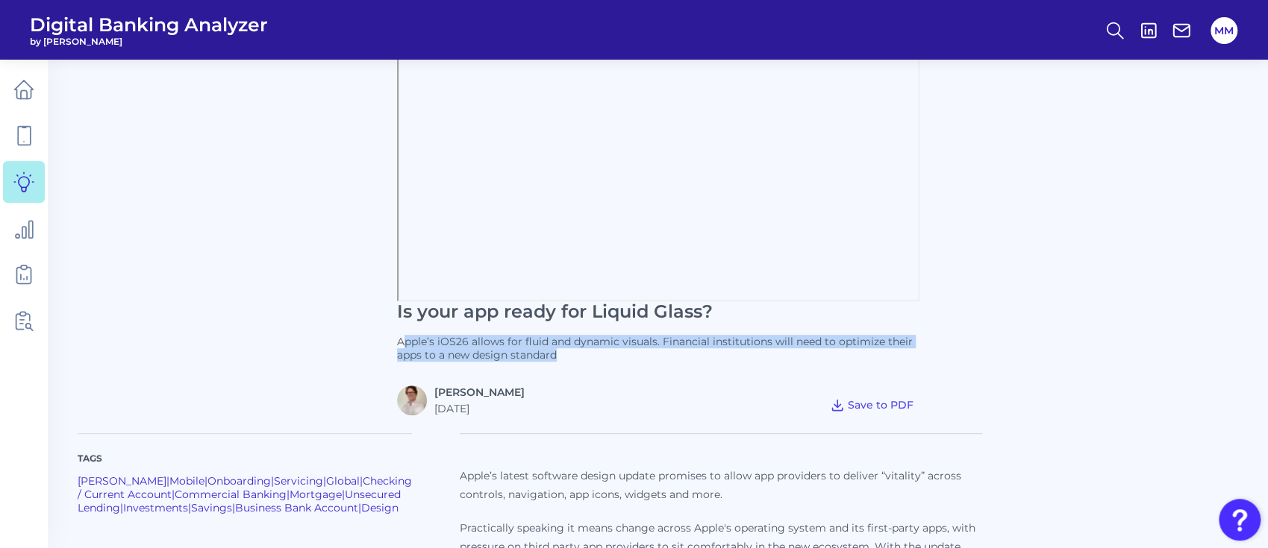  Describe the element at coordinates (380, 508) in the screenshot. I see `a: Design` at that location.